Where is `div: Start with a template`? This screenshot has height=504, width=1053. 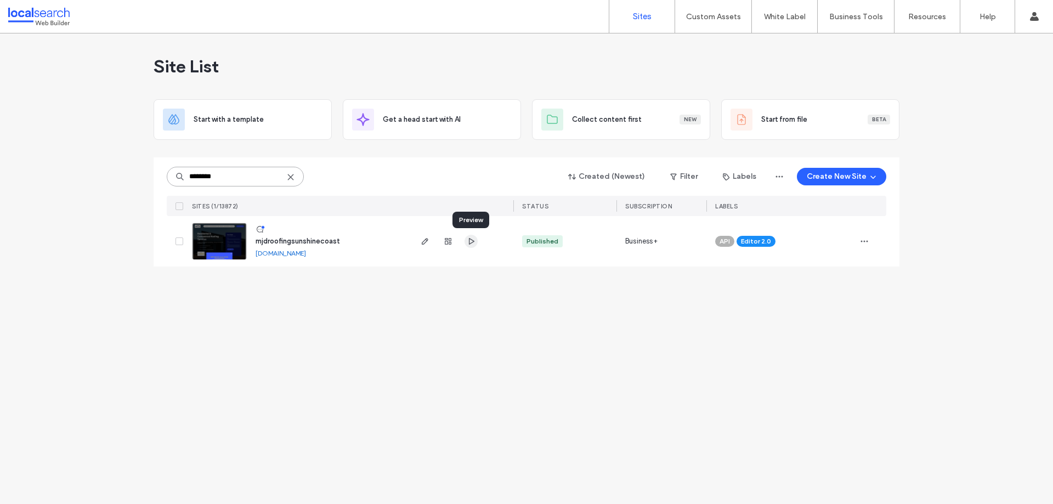 div: Start with a template is located at coordinates (243, 120).